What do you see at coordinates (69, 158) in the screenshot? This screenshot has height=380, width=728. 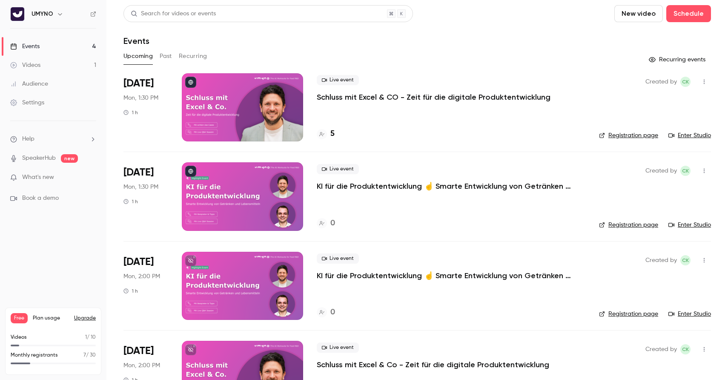 I see `span: new` at bounding box center [69, 158].